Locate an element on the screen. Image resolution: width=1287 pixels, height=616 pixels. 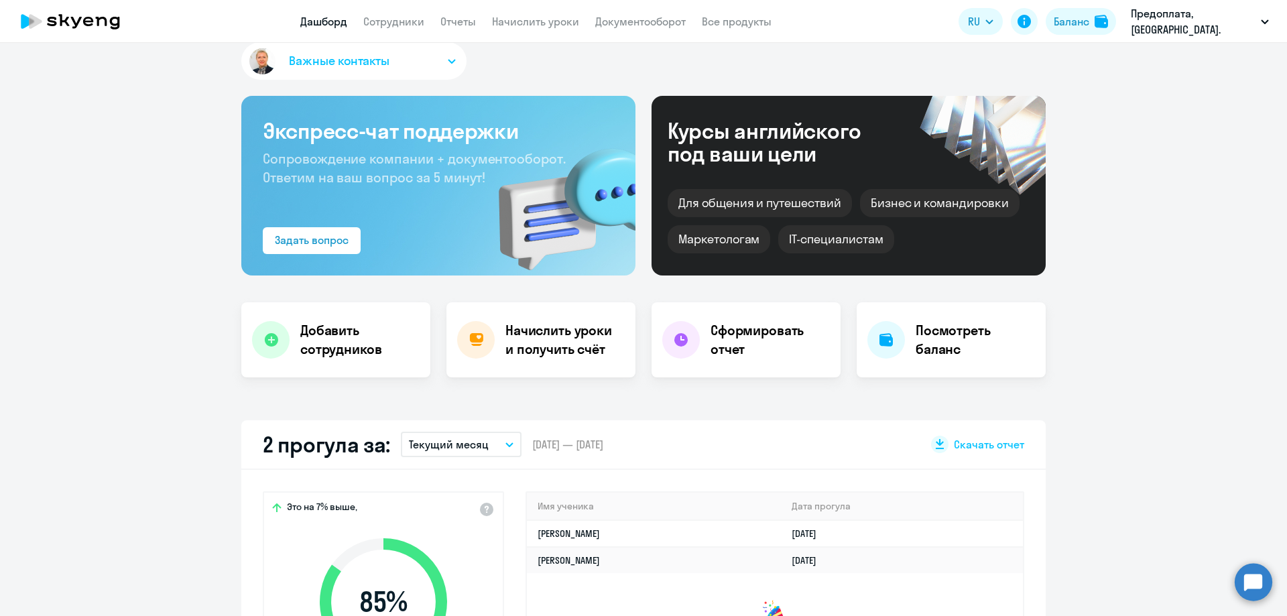
h4: Добавить сотрудников is located at coordinates (360, 340).